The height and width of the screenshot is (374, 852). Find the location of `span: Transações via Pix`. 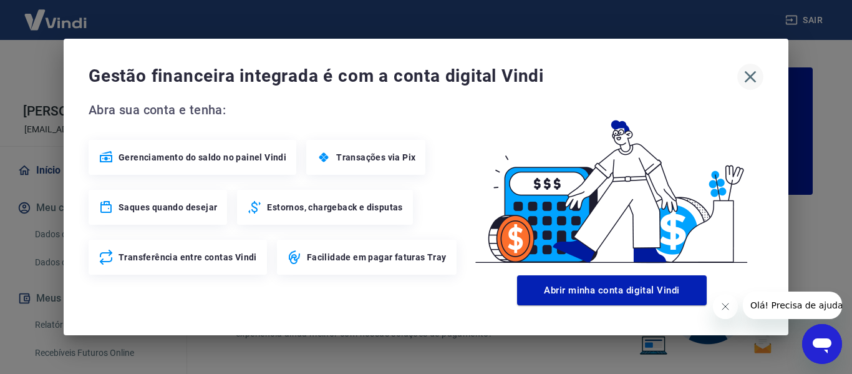

span: Transações via Pix is located at coordinates (376, 157).